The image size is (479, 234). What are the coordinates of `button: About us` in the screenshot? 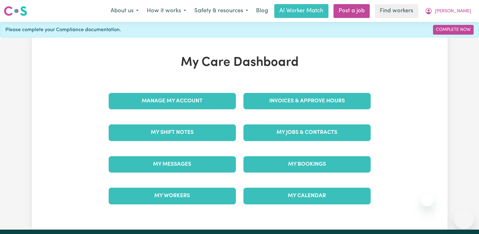 It's located at (124, 11).